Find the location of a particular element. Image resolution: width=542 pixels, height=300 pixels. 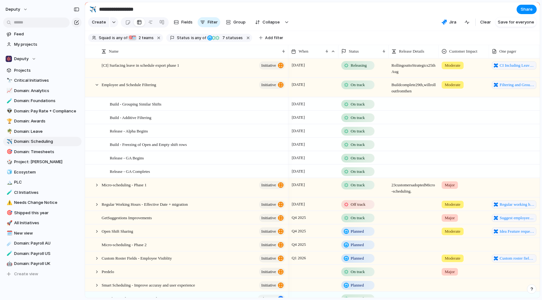

span: Q4 2025 is located at coordinates (298, 231).